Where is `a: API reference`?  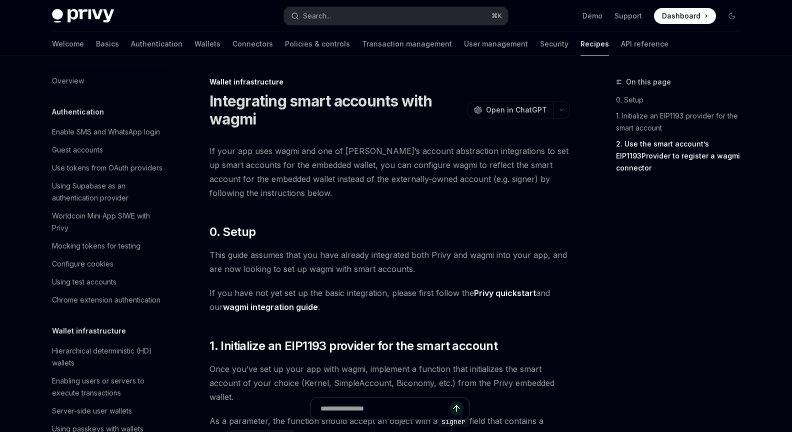
a: API reference is located at coordinates (644, 44).